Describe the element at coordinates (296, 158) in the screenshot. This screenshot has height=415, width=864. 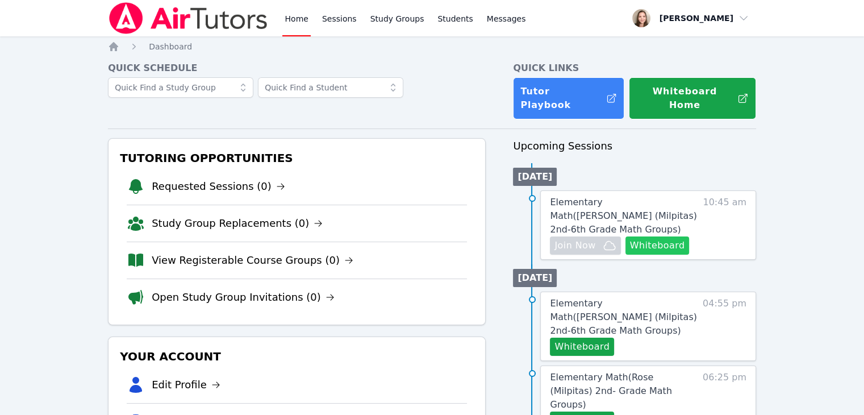
I see `h3: Tutoring Opportunities` at that location.